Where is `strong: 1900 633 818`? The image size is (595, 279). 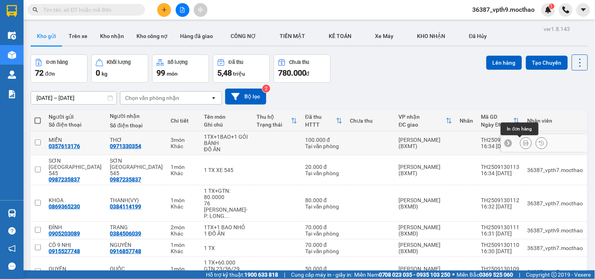
strong: 1900 633 818 is located at coordinates (261, 275).